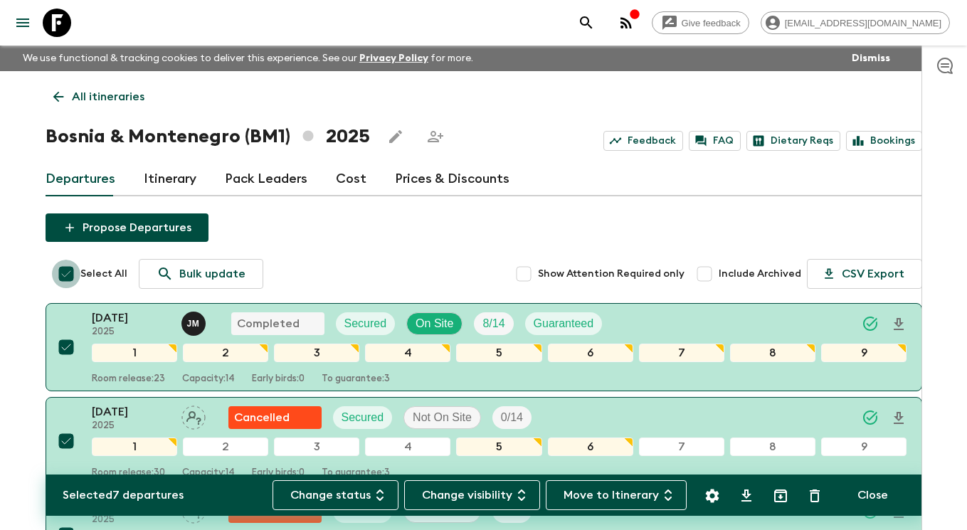  I want to click on p: Completed, so click(268, 324).